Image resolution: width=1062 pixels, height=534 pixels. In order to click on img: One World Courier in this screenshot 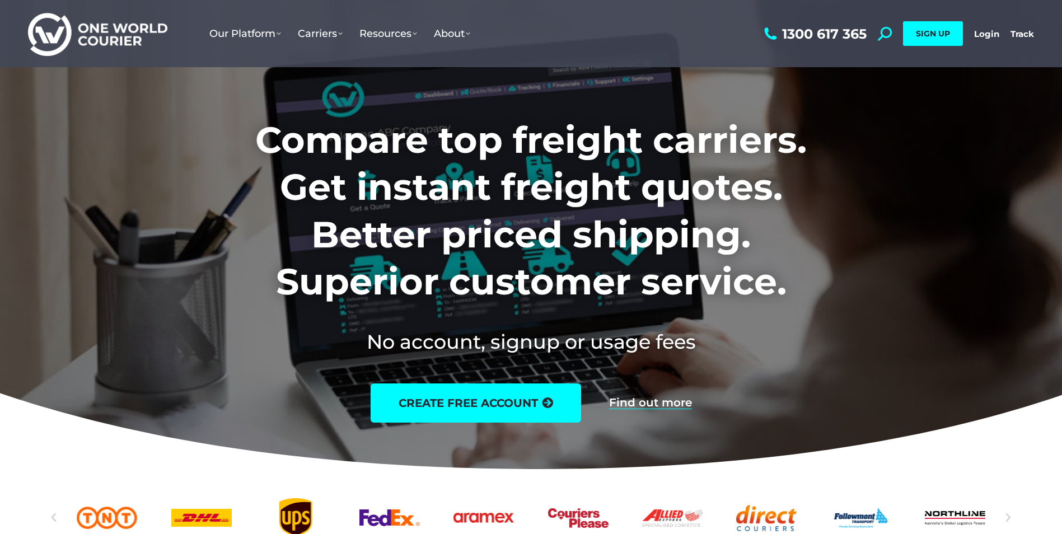, I will do `click(97, 34)`.